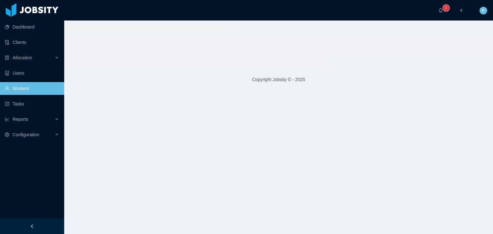 Image resolution: width=493 pixels, height=234 pixels. I want to click on i: icon: plus, so click(462, 10).